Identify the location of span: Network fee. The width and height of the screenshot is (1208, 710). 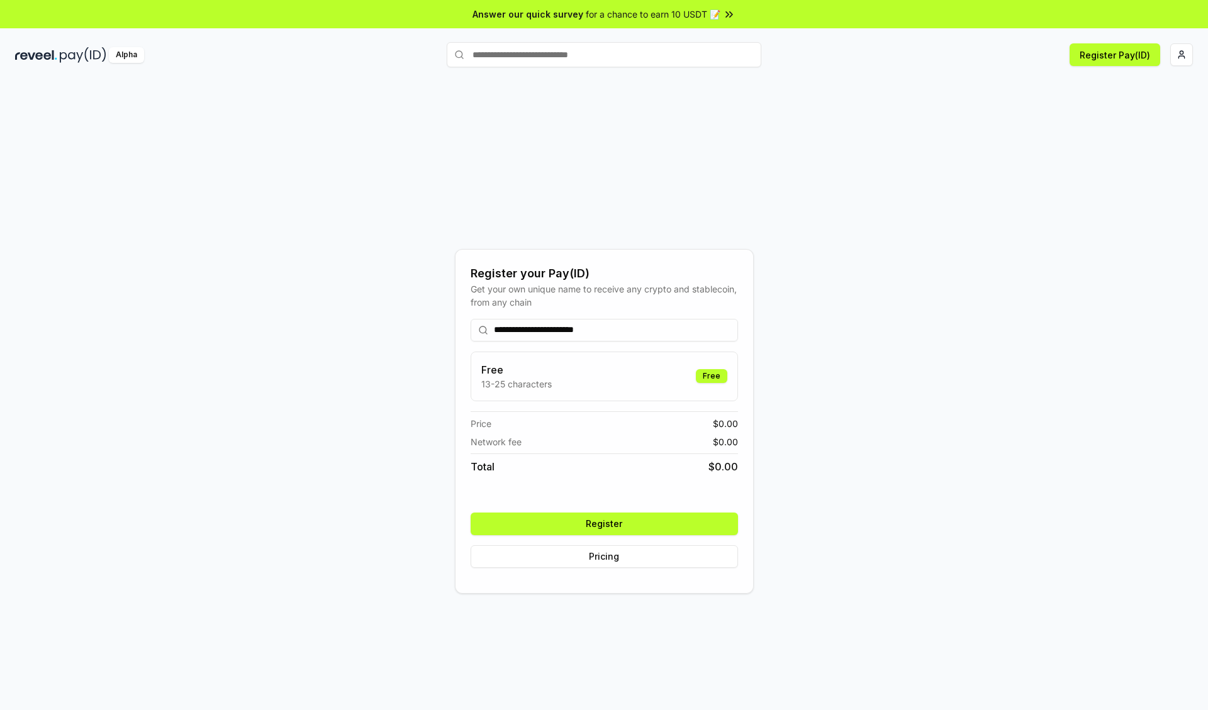
(496, 442).